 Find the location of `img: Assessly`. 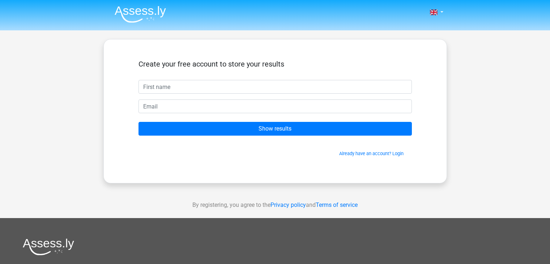

img: Assessly is located at coordinates (140, 14).